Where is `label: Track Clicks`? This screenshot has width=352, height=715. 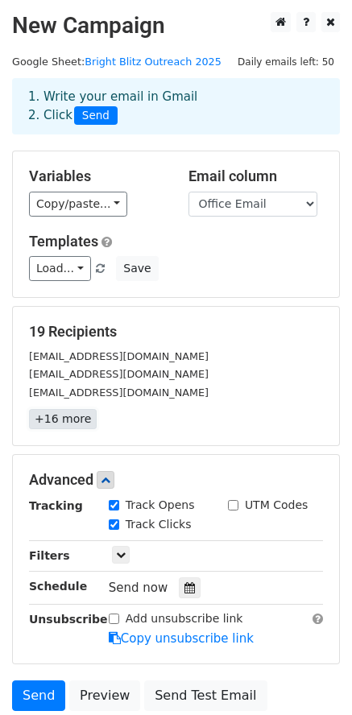 label: Track Clicks is located at coordinates (159, 524).